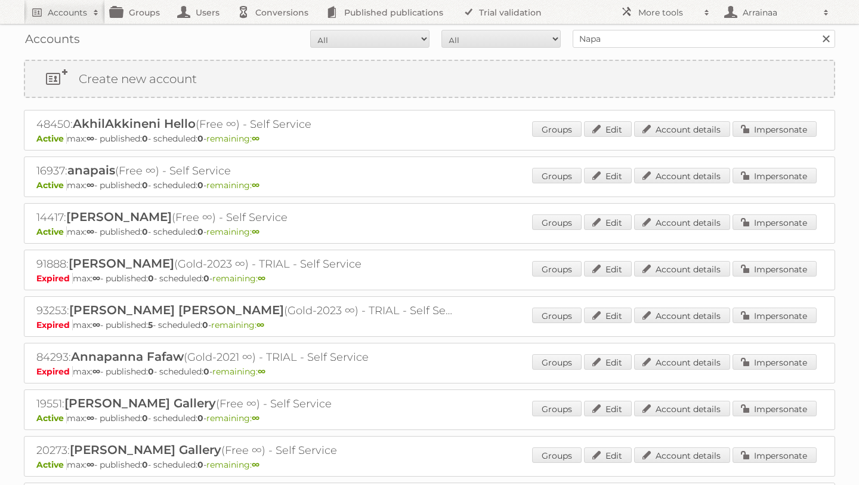 This screenshot has height=485, width=859. I want to click on h2: Arrainaa, so click(779, 13).